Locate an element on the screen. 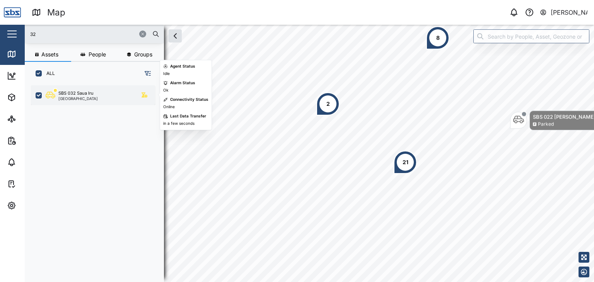 This screenshot has height=282, width=594. div: Online is located at coordinates (169, 107).